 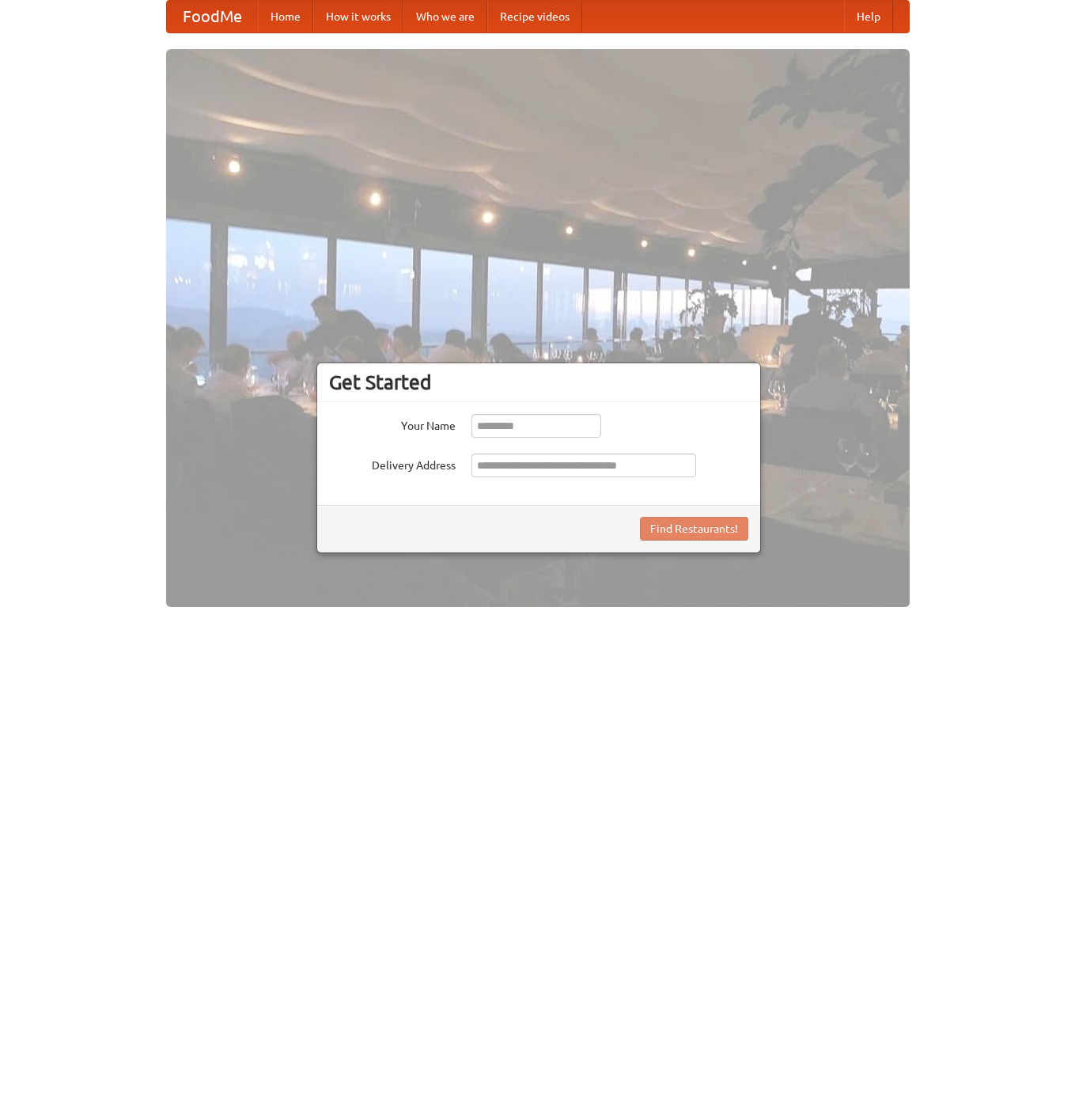 What do you see at coordinates (446, 17) in the screenshot?
I see `a: Who we are` at bounding box center [446, 17].